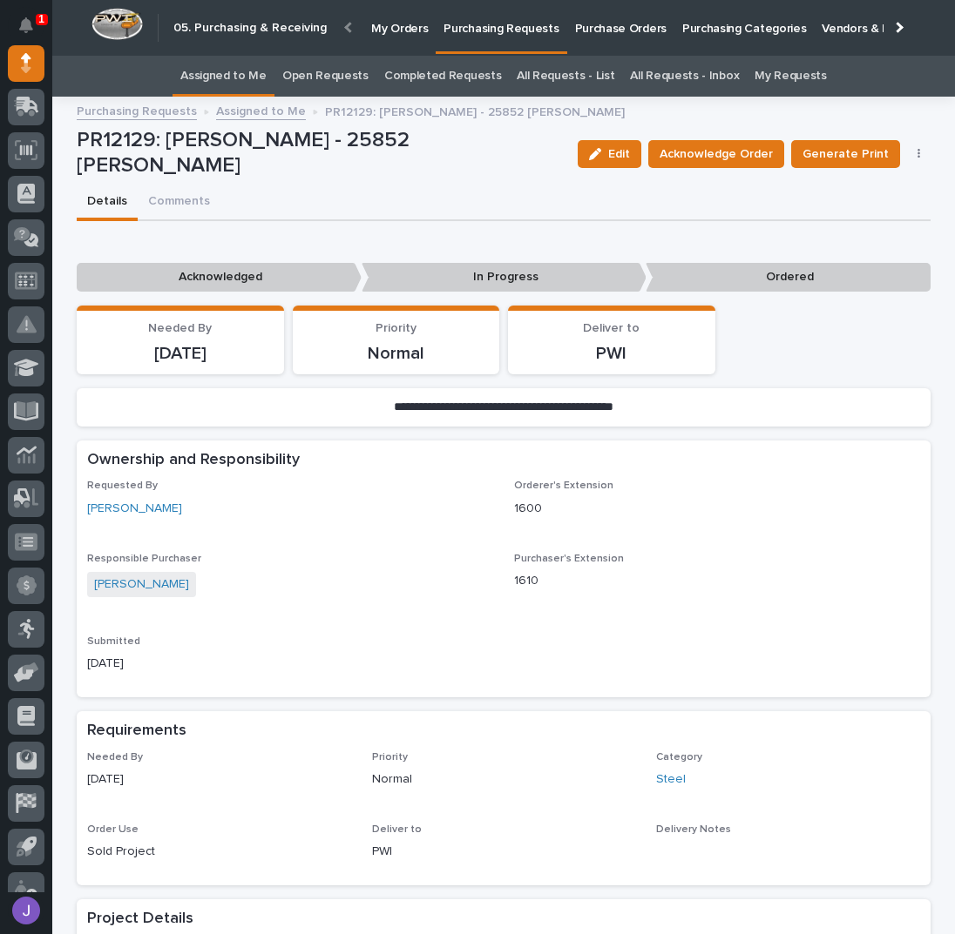 Image resolution: width=955 pixels, height=934 pixels. What do you see at coordinates (609, 154) in the screenshot?
I see `button: Edit` at bounding box center [609, 154].